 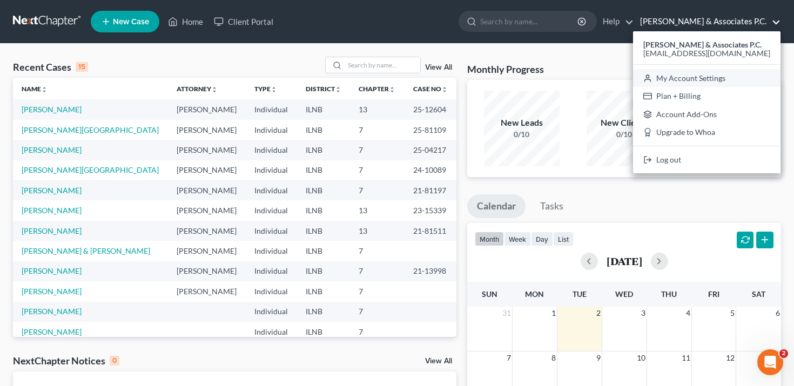 I want to click on button: list, so click(x=564, y=239).